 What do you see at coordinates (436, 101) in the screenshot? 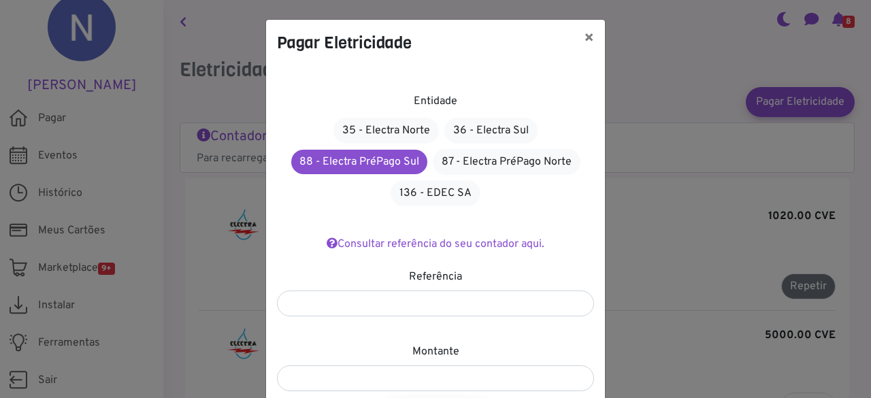
I see `label: Entidade` at bounding box center [436, 101].